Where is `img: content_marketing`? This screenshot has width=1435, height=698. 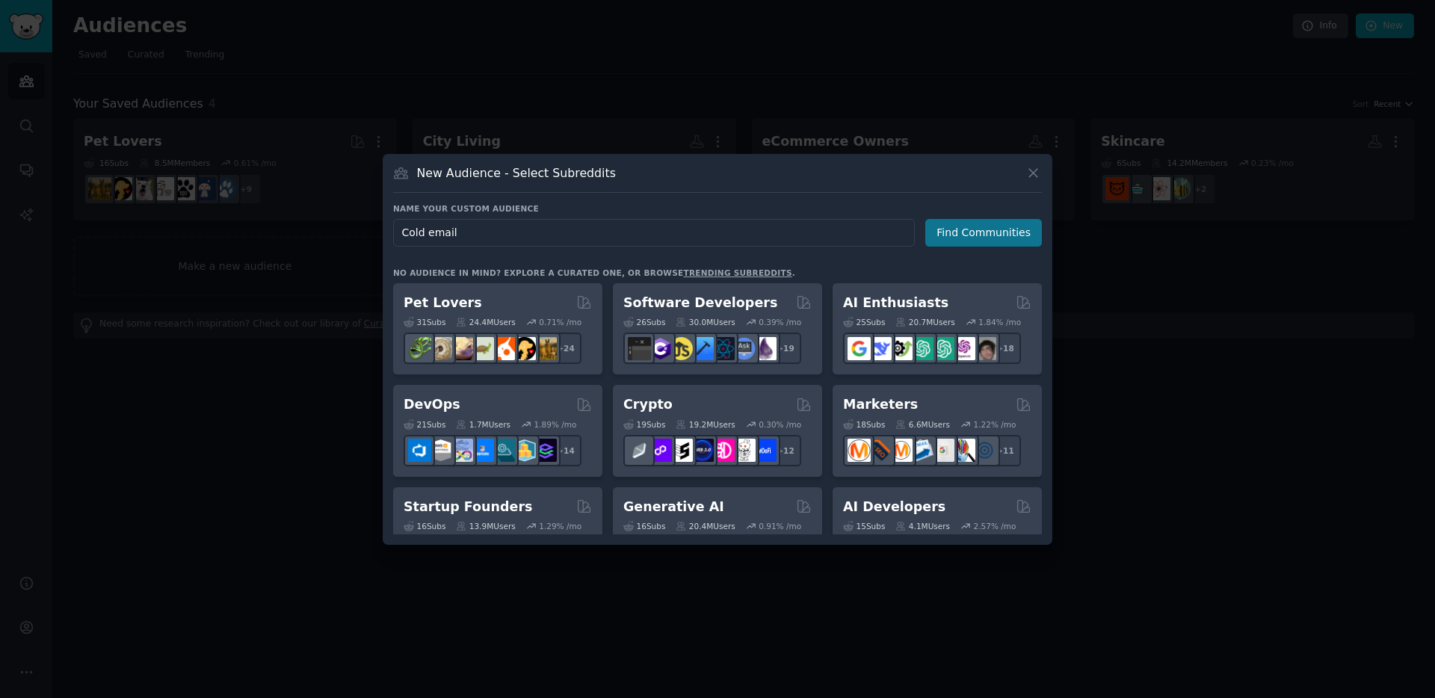
img: content_marketing is located at coordinates (859, 450).